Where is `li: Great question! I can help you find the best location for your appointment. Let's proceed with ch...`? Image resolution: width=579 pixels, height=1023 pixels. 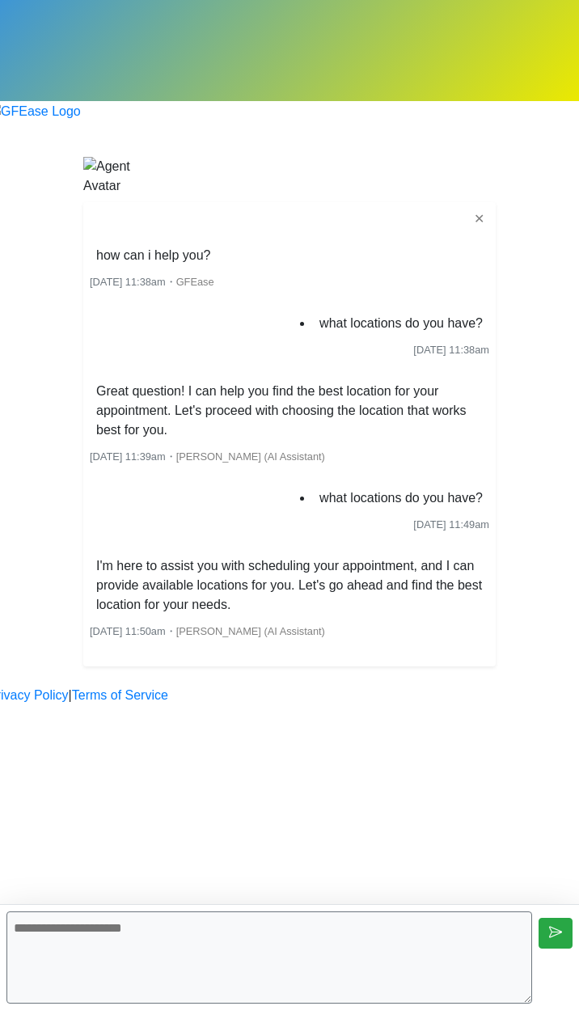
li: Great question! I can help you find the best location for your appointment. Let's proceed with ch... is located at coordinates (290, 411).